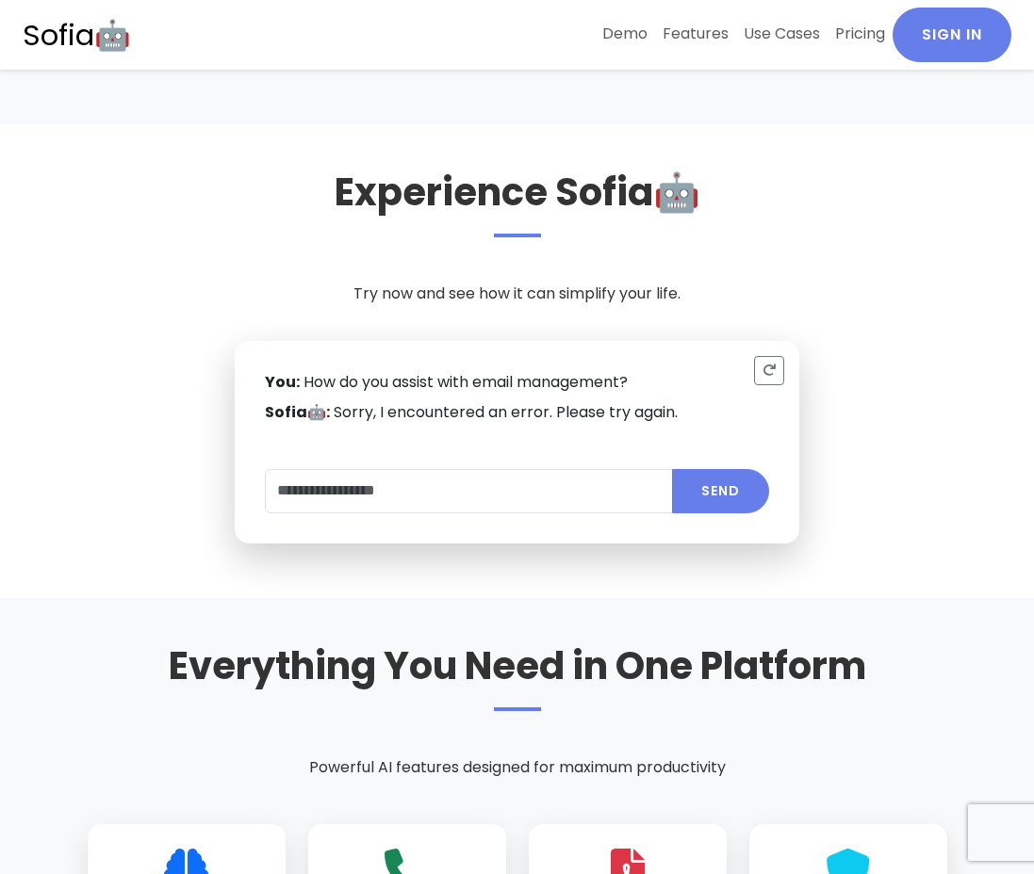 This screenshot has width=1034, height=874. I want to click on a: Pricing, so click(859, 34).